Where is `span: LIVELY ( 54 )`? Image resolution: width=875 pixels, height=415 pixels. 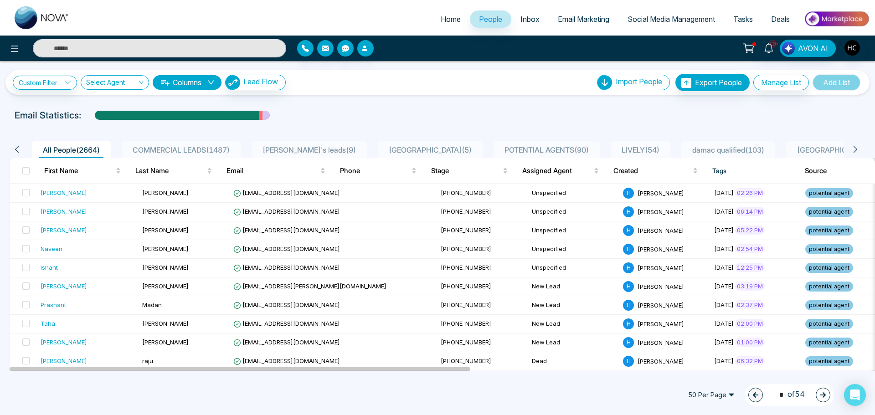 span: LIVELY ( 54 ) is located at coordinates (640, 150).